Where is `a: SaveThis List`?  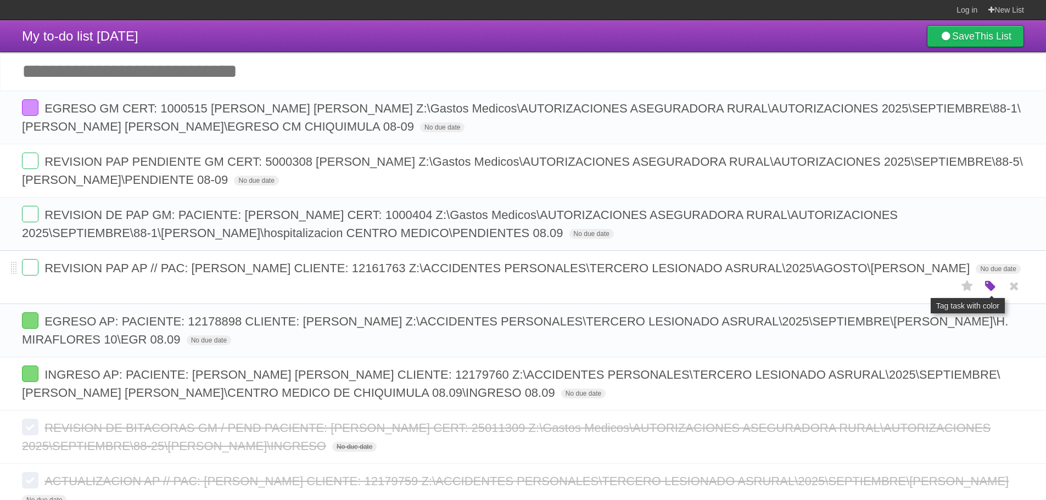 a: SaveThis List is located at coordinates (975, 36).